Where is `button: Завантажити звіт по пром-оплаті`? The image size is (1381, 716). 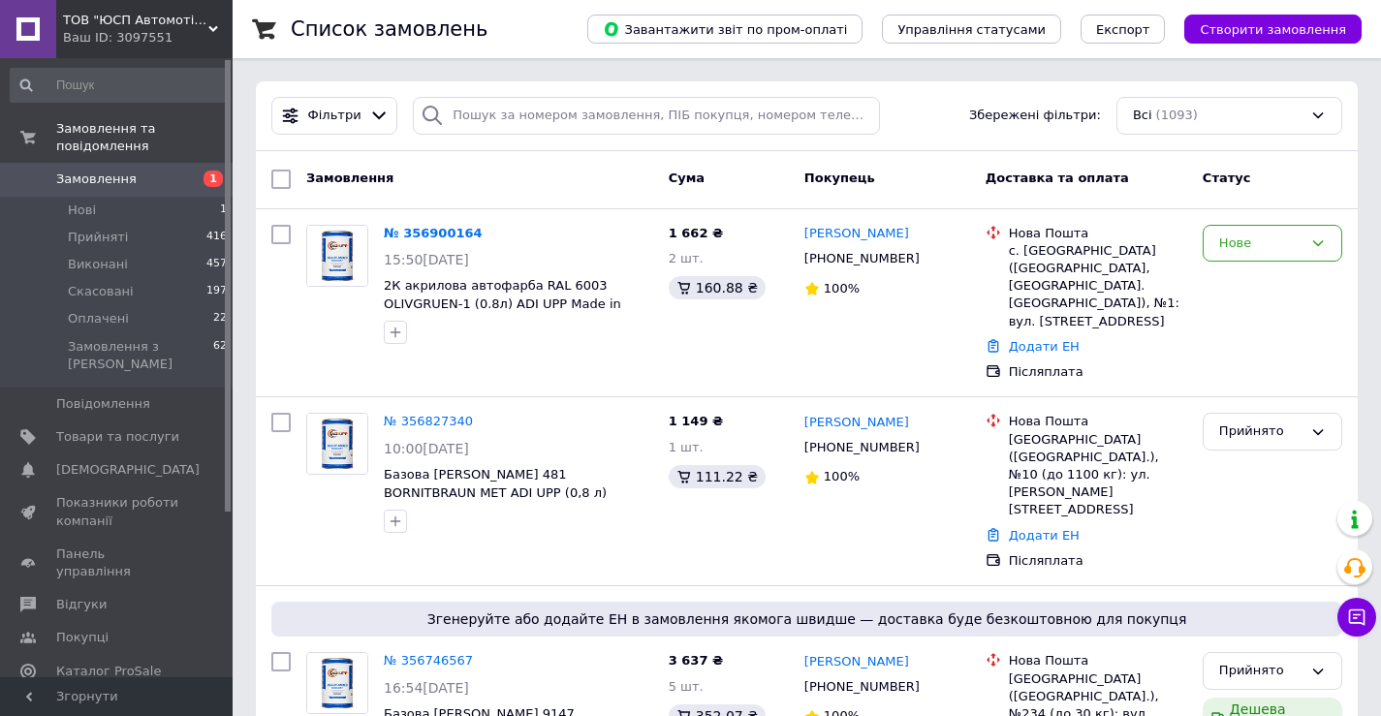
button: Завантажити звіт по пром-оплаті is located at coordinates (725, 29).